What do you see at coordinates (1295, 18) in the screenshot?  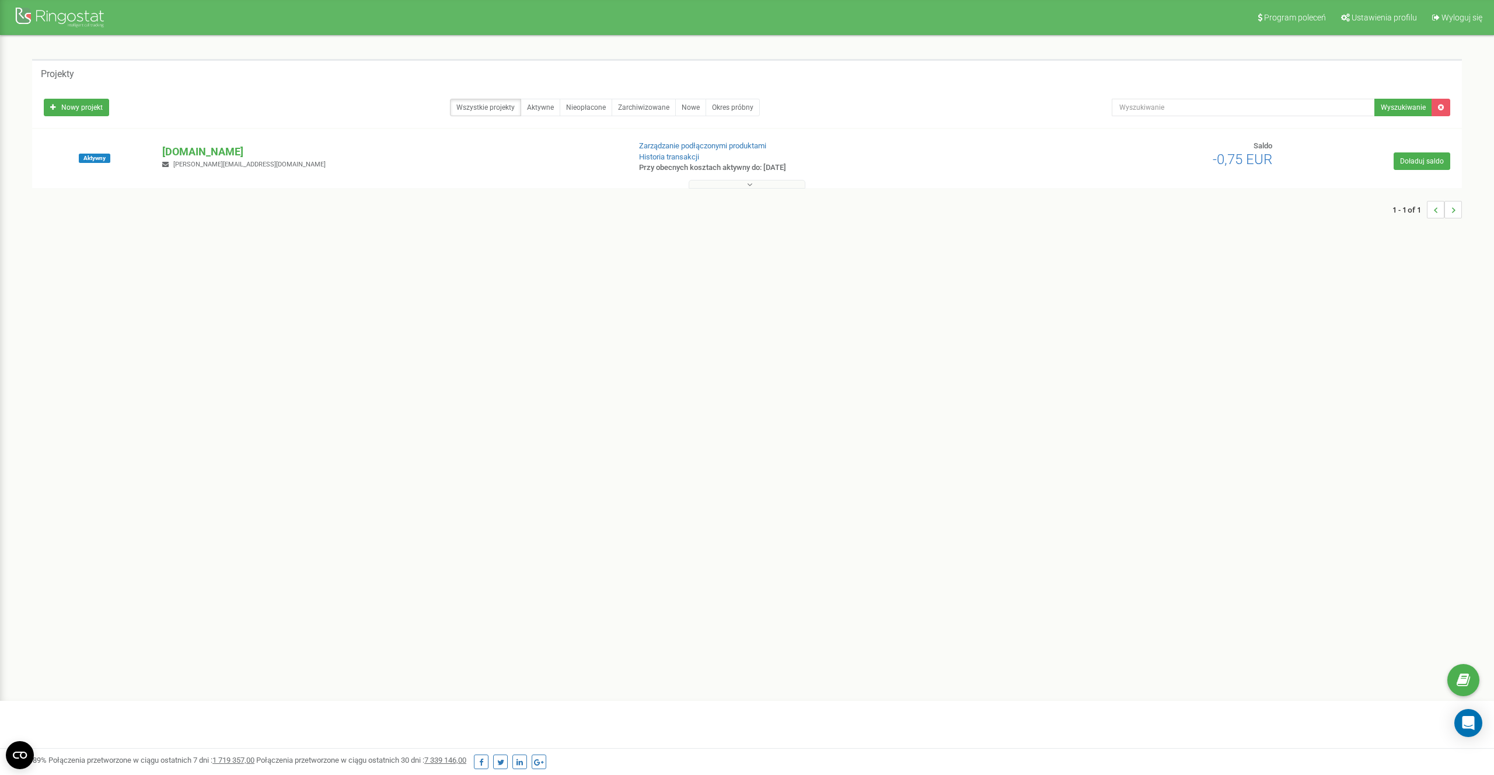 I see `span: Program poleceń` at bounding box center [1295, 18].